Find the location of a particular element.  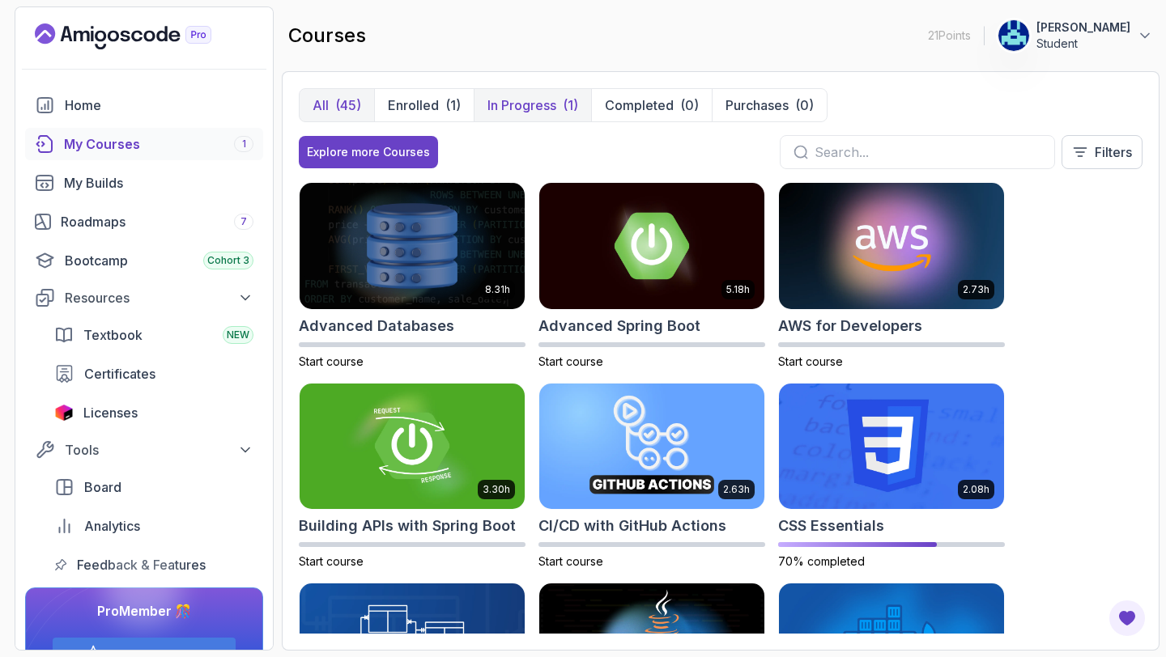

p: 2.63h is located at coordinates (736, 490).